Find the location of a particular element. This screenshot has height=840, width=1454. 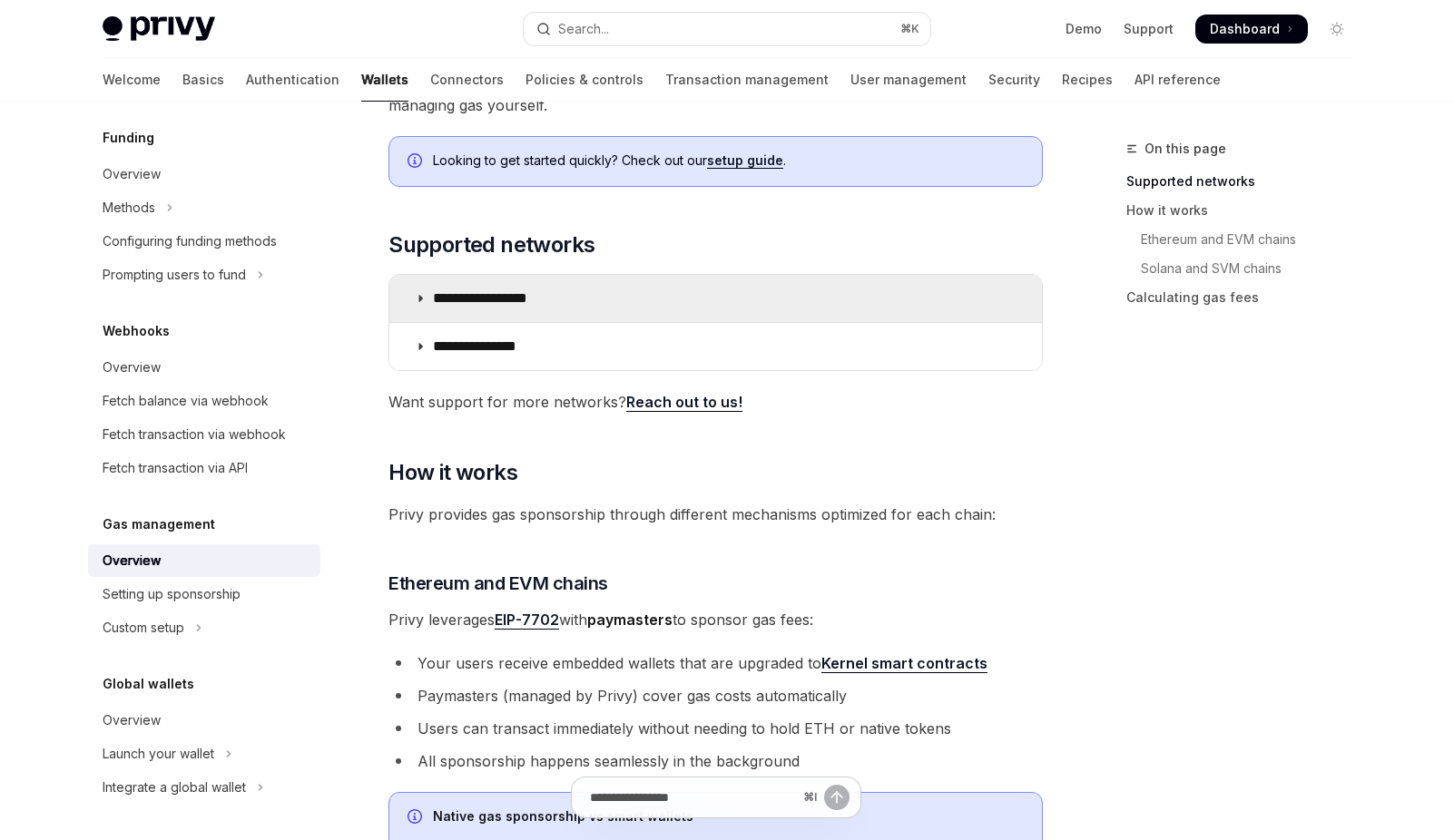

a: Setting up sponsorship is located at coordinates (204, 594).